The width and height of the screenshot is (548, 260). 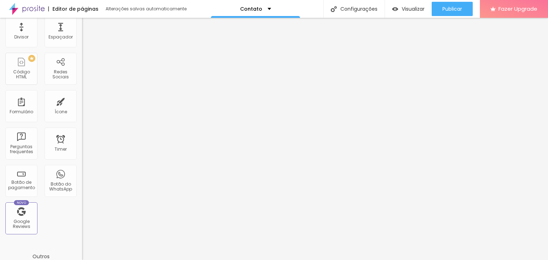 What do you see at coordinates (395, 9) in the screenshot?
I see `img: view-1.svg` at bounding box center [395, 9].